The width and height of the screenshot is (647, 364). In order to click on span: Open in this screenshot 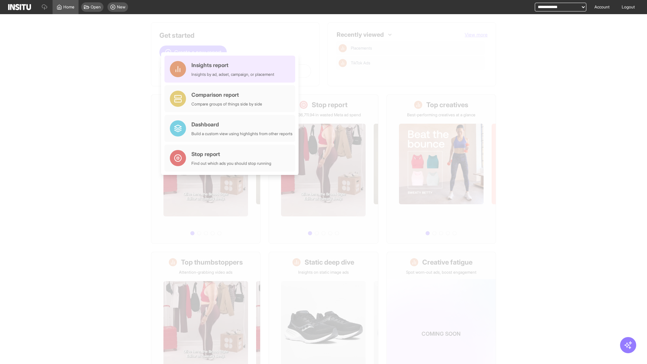, I will do `click(96, 7)`.